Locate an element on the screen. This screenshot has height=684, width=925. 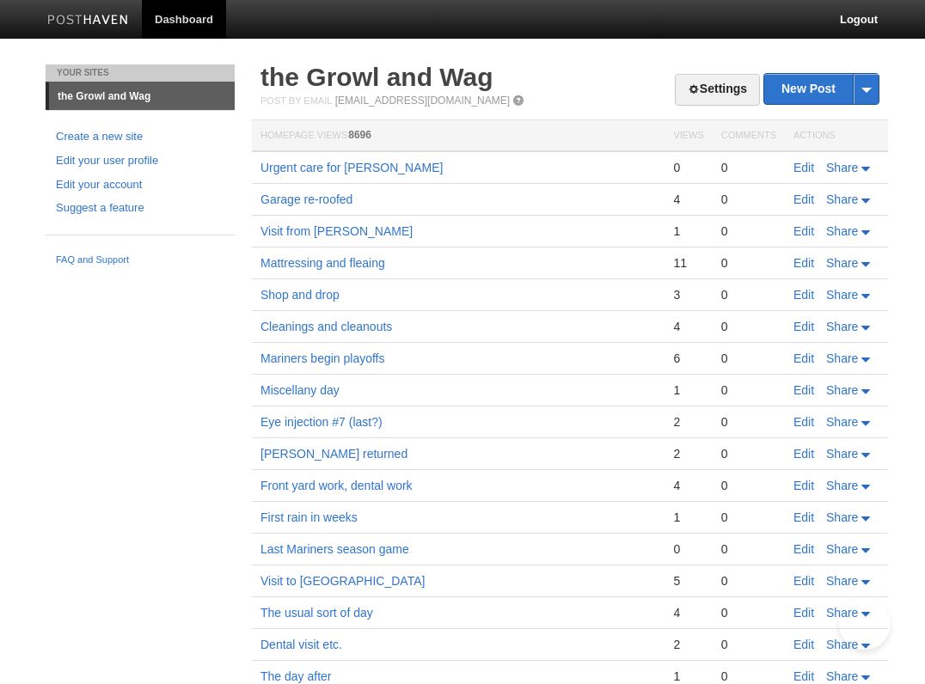
a: Create a new site is located at coordinates (140, 137).